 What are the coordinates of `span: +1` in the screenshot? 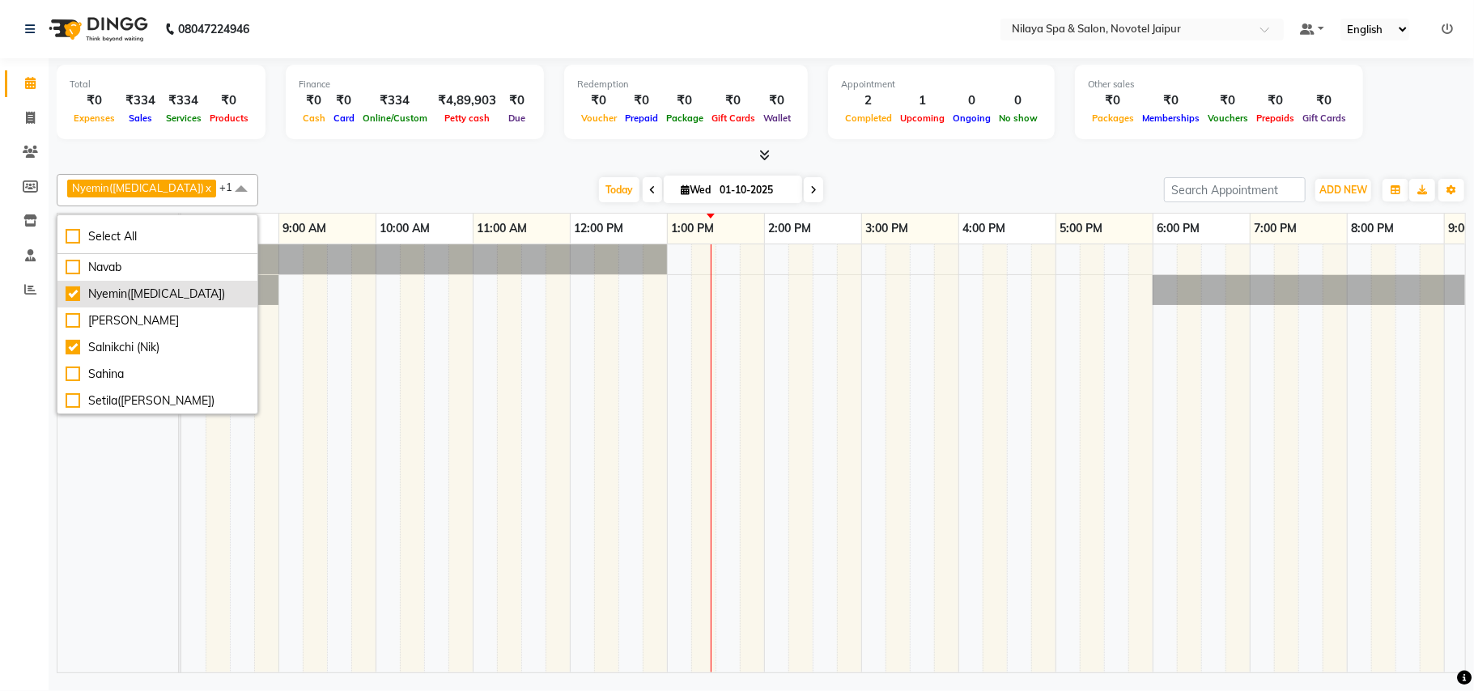 It's located at (232, 187).